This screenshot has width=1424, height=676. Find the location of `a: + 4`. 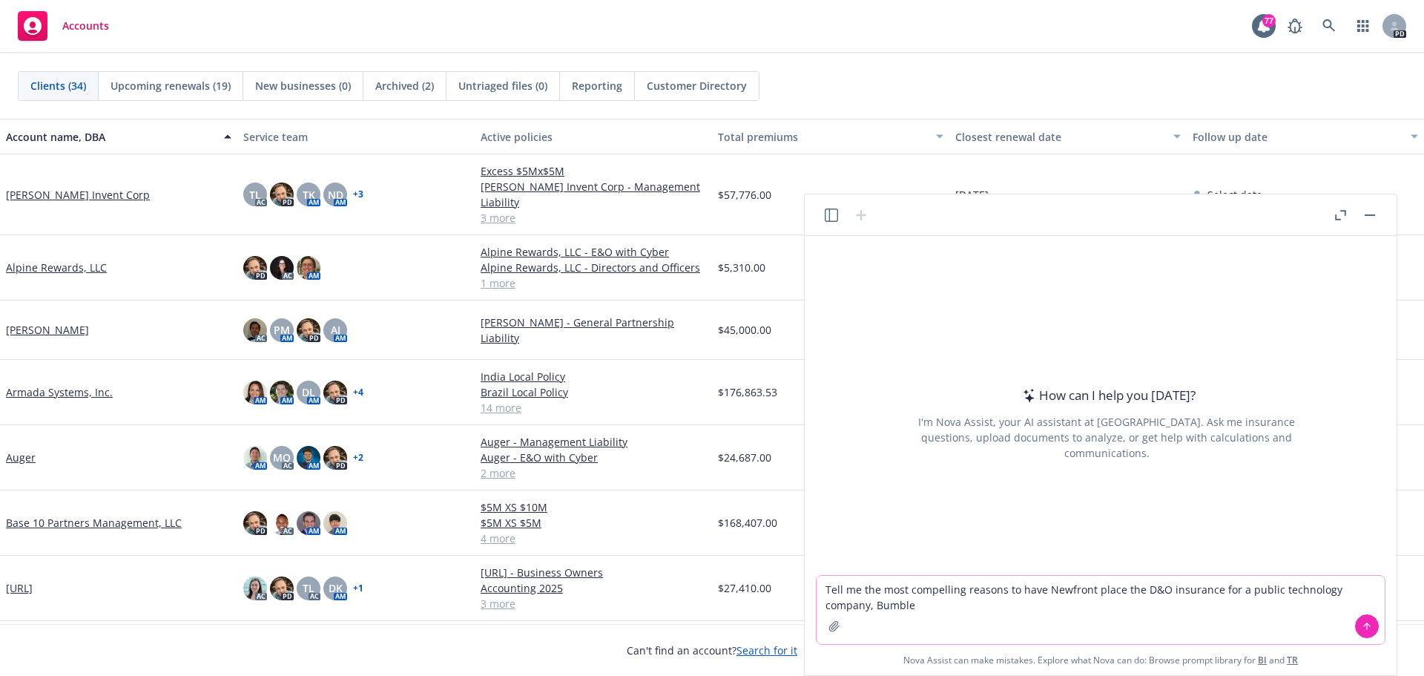

a: + 4 is located at coordinates (358, 392).